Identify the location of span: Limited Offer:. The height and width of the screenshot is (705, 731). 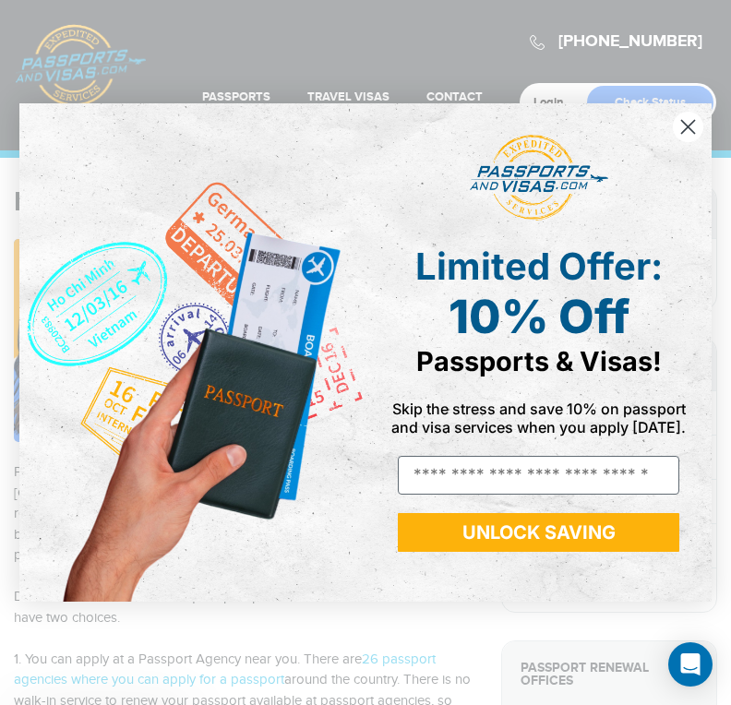
(539, 266).